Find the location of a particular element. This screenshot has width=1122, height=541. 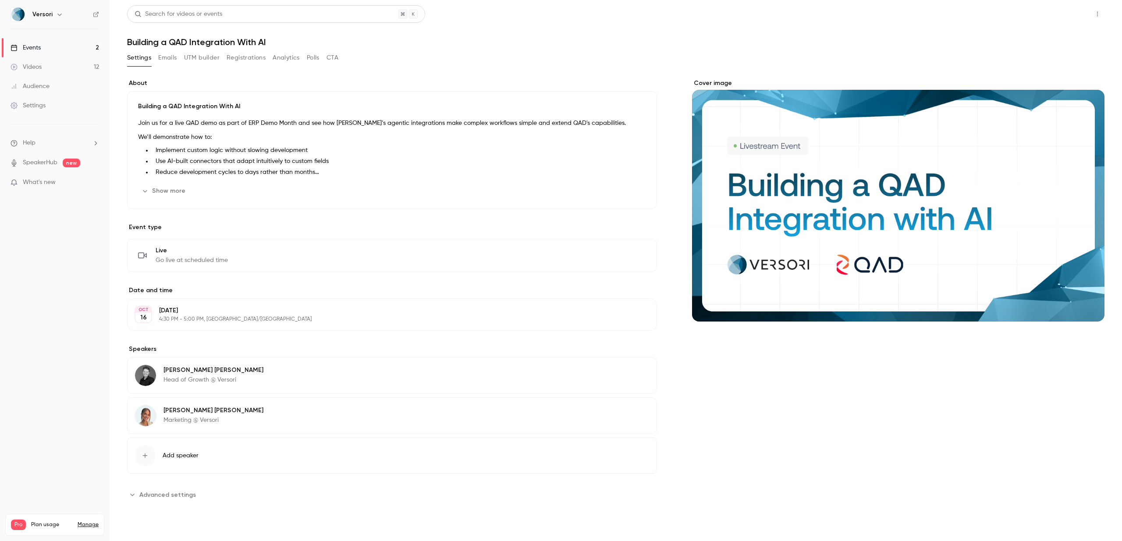

p: Head of Growth @ Versori is located at coordinates (214, 380).